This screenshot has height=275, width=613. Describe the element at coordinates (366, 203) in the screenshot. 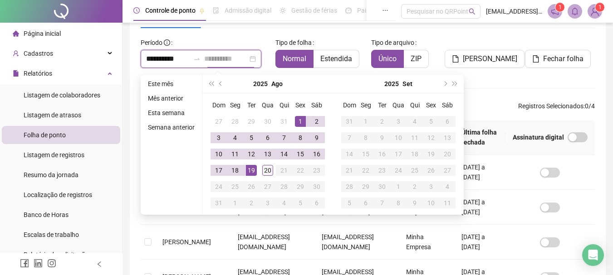

I see `td: 2025-10-06` at that location.